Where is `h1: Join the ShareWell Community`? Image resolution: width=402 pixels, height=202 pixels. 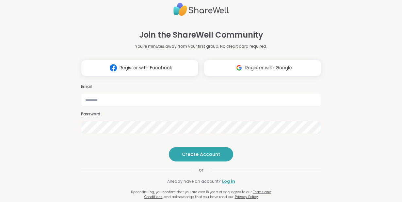 h1: Join the ShareWell Community is located at coordinates (201, 35).